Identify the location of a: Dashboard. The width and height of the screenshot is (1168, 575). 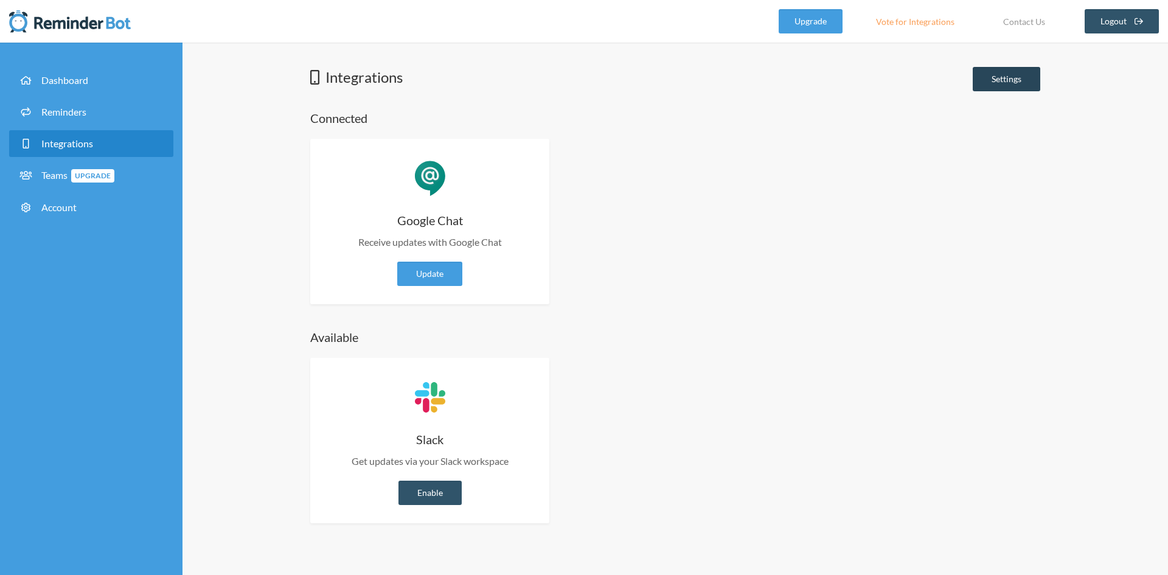
(91, 80).